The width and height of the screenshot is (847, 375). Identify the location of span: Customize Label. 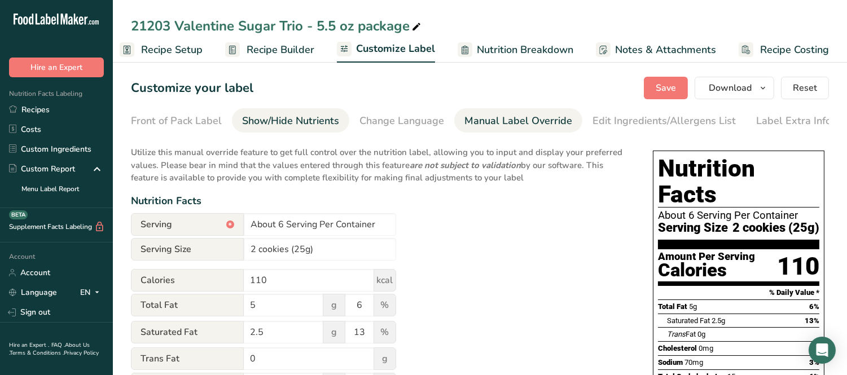
(396, 49).